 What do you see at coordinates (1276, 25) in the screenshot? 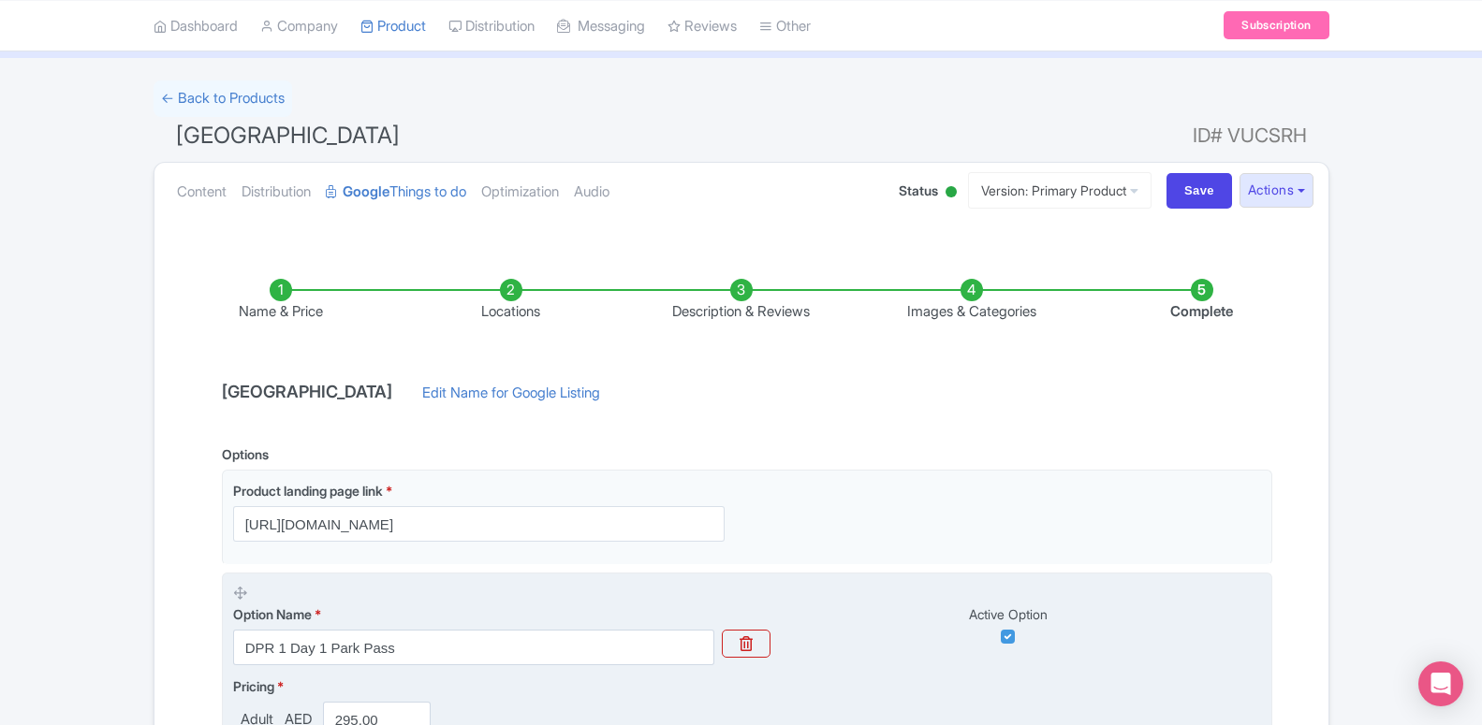
I see `a: Subscription` at bounding box center [1276, 25].